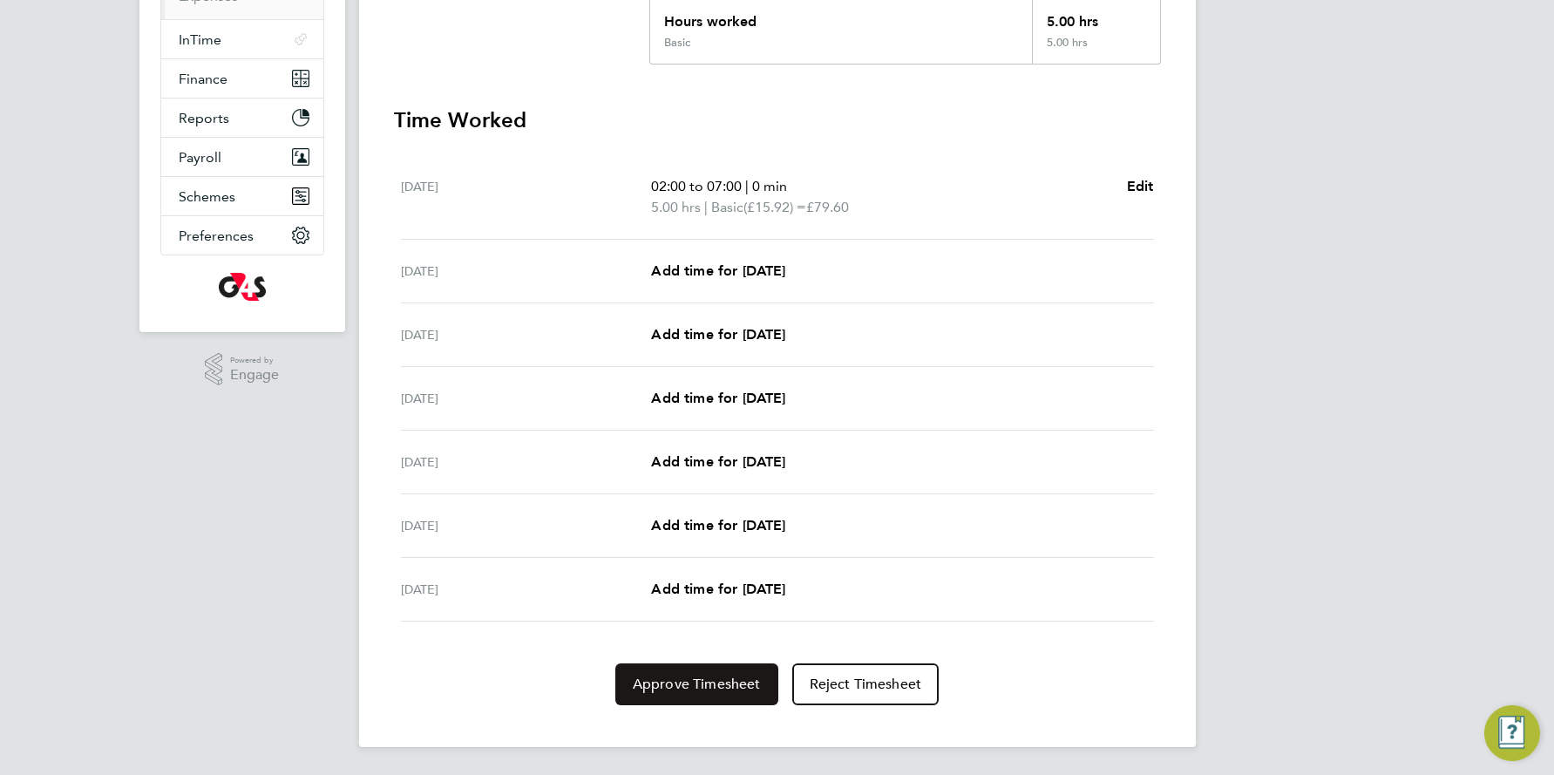 Image resolution: width=1554 pixels, height=775 pixels. Describe the element at coordinates (675, 207) in the screenshot. I see `span: 5.00 hrs` at that location.